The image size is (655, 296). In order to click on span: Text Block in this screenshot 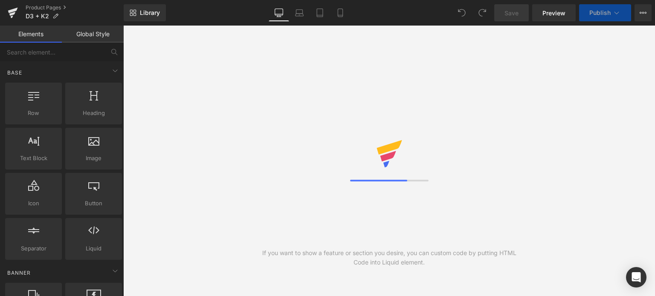, I will do `click(33, 158)`.